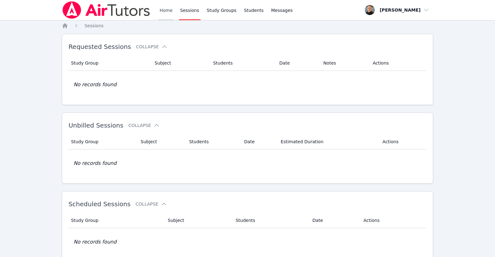 The width and height of the screenshot is (495, 257). What do you see at coordinates (96, 126) in the screenshot?
I see `span: Unbilled Sessions` at bounding box center [96, 126].